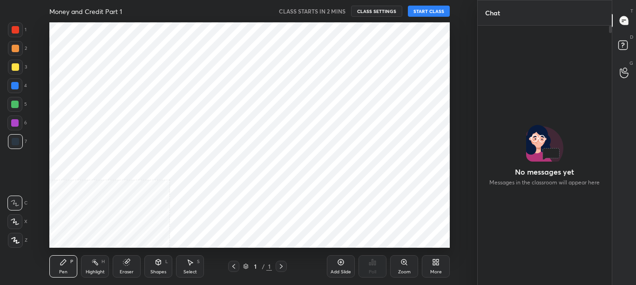  Describe the element at coordinates (72, 262) in the screenshot. I see `div: P` at that location.